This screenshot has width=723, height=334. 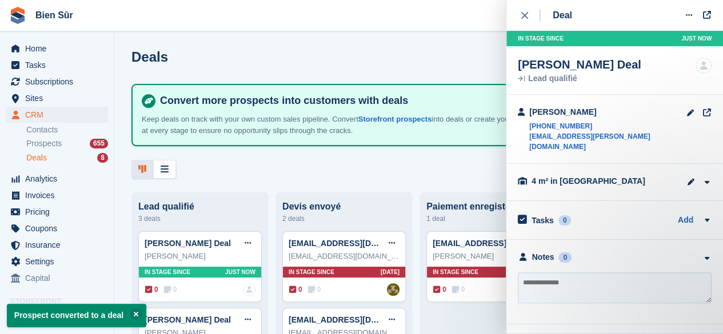 I want to click on span: Subscriptions, so click(x=59, y=82).